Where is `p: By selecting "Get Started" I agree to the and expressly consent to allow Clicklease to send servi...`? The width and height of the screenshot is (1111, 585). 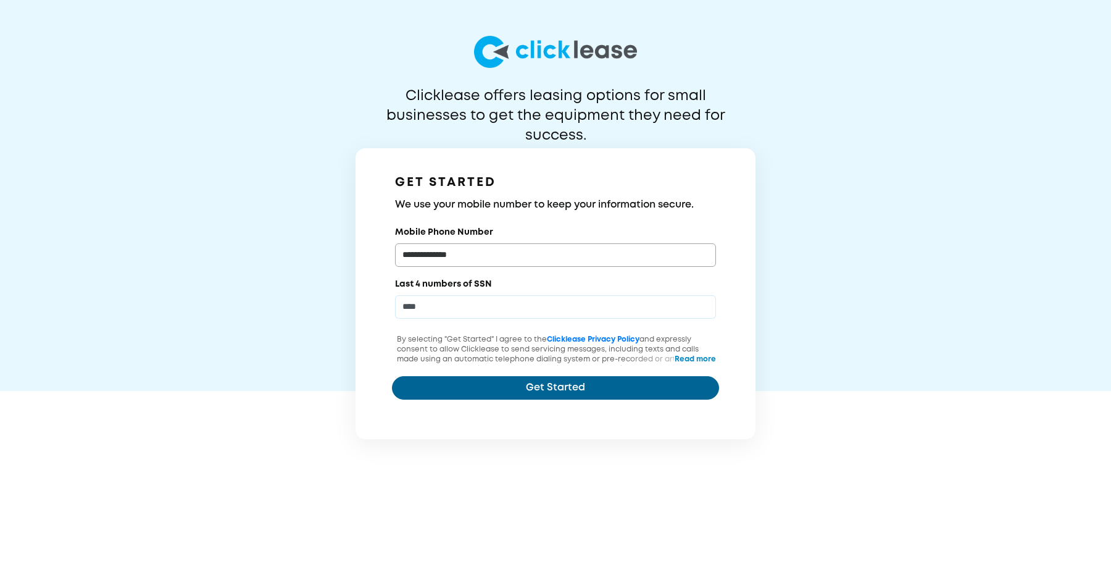 p: By selecting "Get Started" I agree to the and expressly consent to allow Clicklease to send servi... is located at coordinates (556, 364).